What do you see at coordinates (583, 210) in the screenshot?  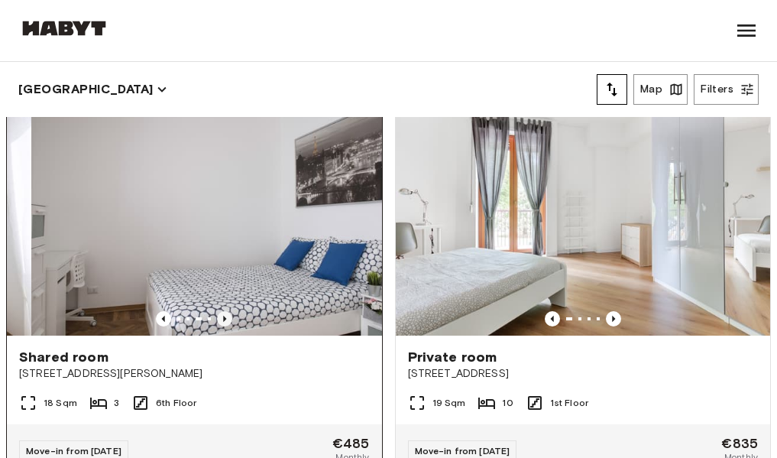 I see `img: Marketing picture of unit IT-14-035-002-02H` at bounding box center [583, 210].